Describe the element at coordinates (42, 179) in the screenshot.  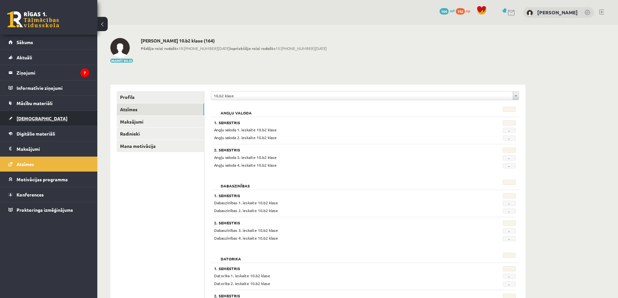
I see `span: Motivācijas programma` at that location.